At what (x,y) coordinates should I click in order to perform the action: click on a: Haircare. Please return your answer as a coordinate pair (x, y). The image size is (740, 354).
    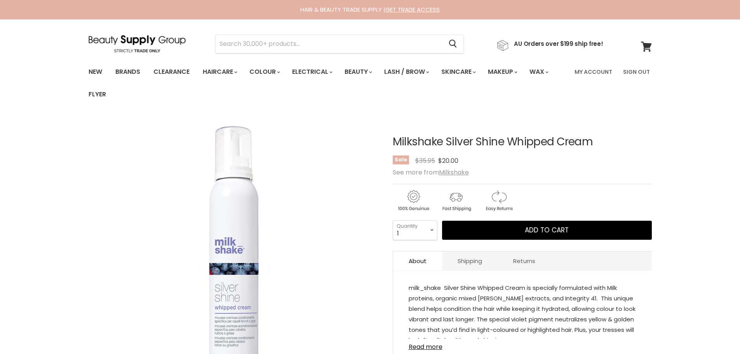
    Looking at the image, I should click on (220, 72).